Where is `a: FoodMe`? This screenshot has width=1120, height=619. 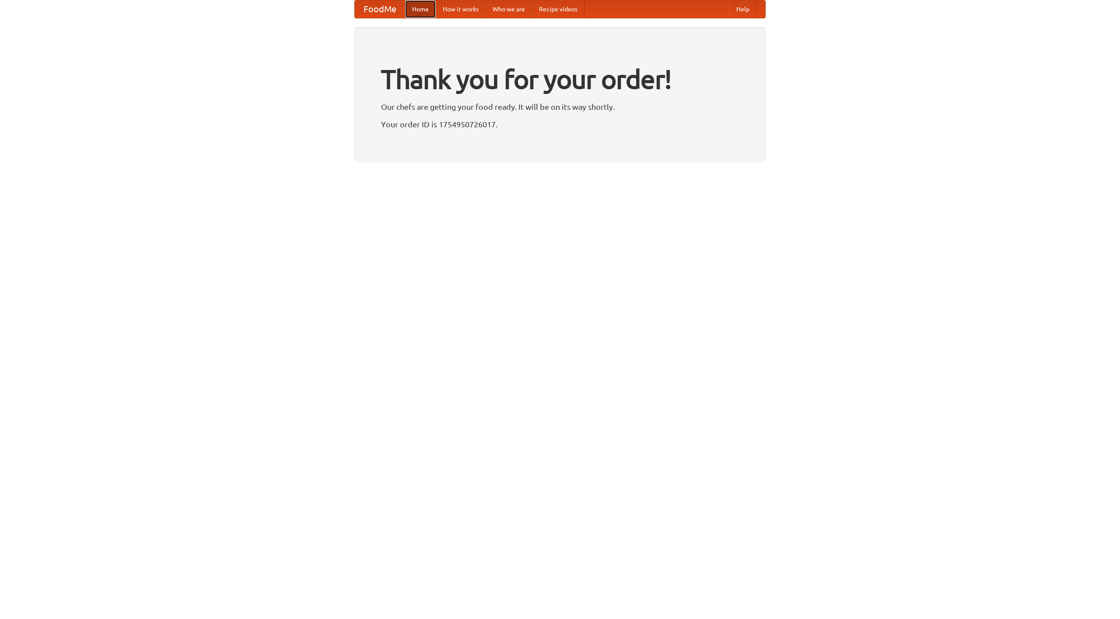 a: FoodMe is located at coordinates (380, 9).